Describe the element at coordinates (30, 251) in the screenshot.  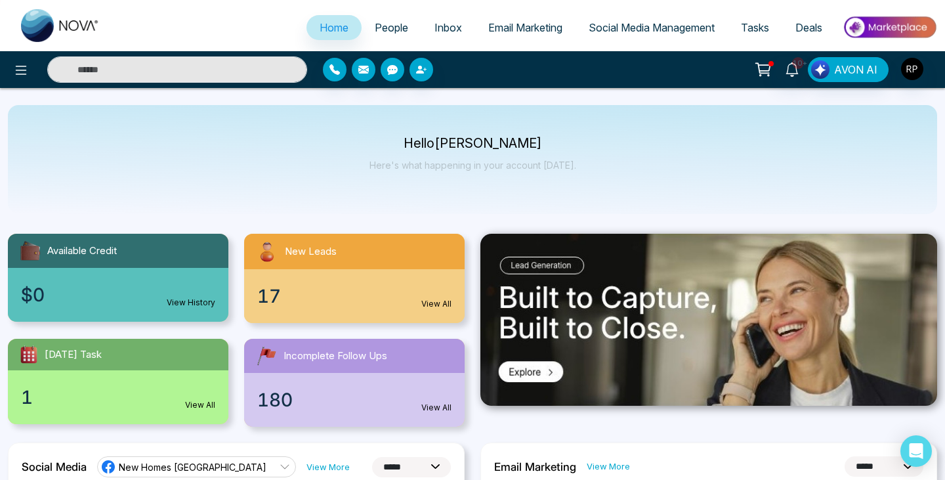
I see `img: availableCredit.svg` at that location.